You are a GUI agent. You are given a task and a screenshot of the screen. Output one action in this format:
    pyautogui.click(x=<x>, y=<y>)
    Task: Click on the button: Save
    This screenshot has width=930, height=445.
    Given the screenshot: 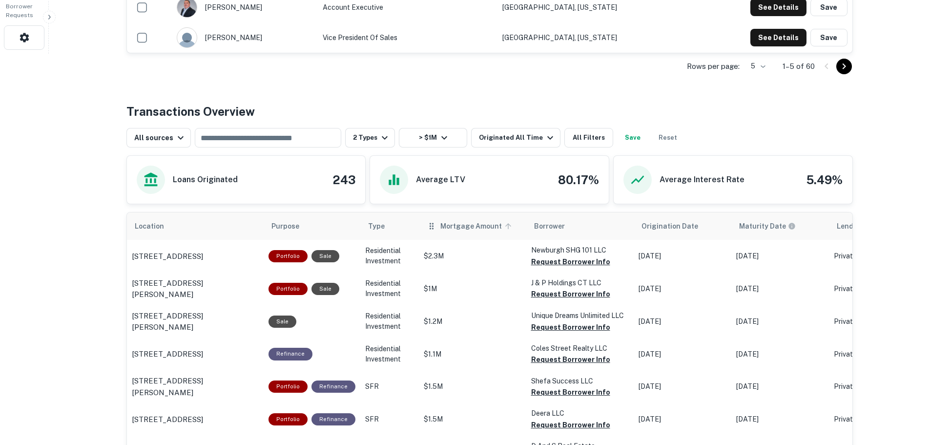 What is the action you would take?
    pyautogui.click(x=829, y=38)
    